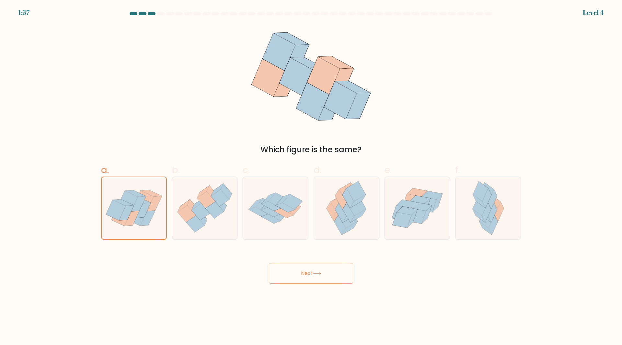 This screenshot has width=622, height=345. What do you see at coordinates (318, 170) in the screenshot?
I see `span: d.` at bounding box center [318, 170].